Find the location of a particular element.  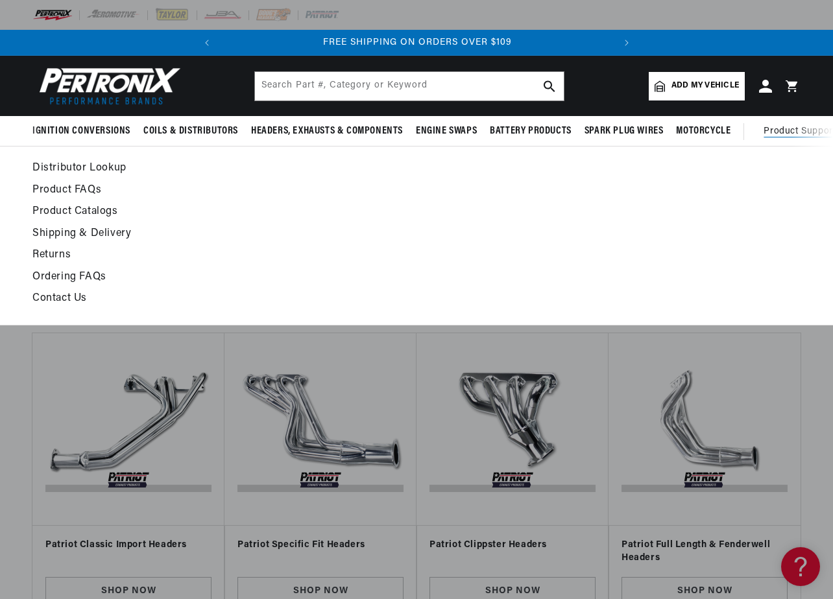

a: Returns is located at coordinates (311, 256).